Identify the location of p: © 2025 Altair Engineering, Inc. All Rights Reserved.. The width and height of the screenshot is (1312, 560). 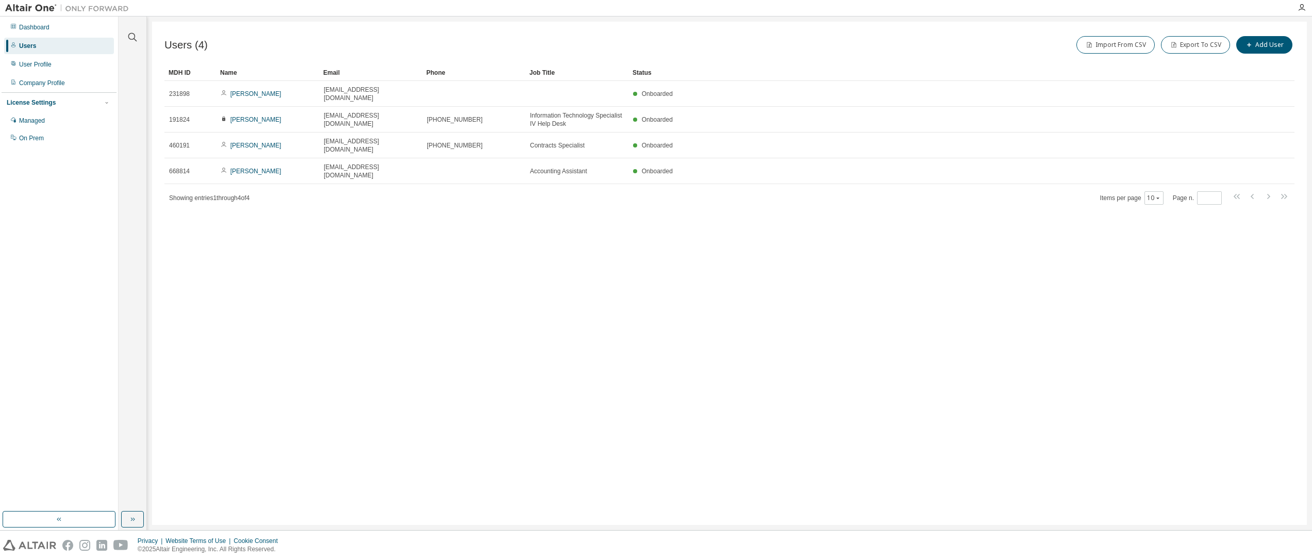
(211, 549).